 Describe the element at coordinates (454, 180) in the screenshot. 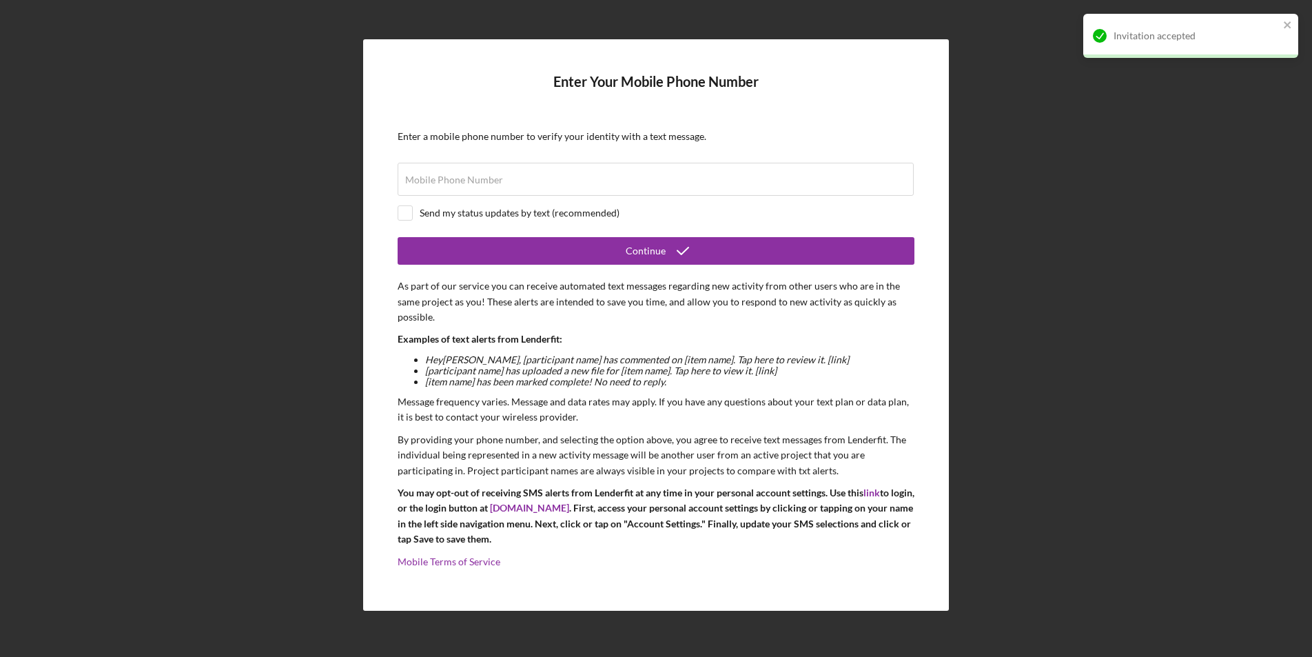

I see `label: Mobile Phone Number` at that location.